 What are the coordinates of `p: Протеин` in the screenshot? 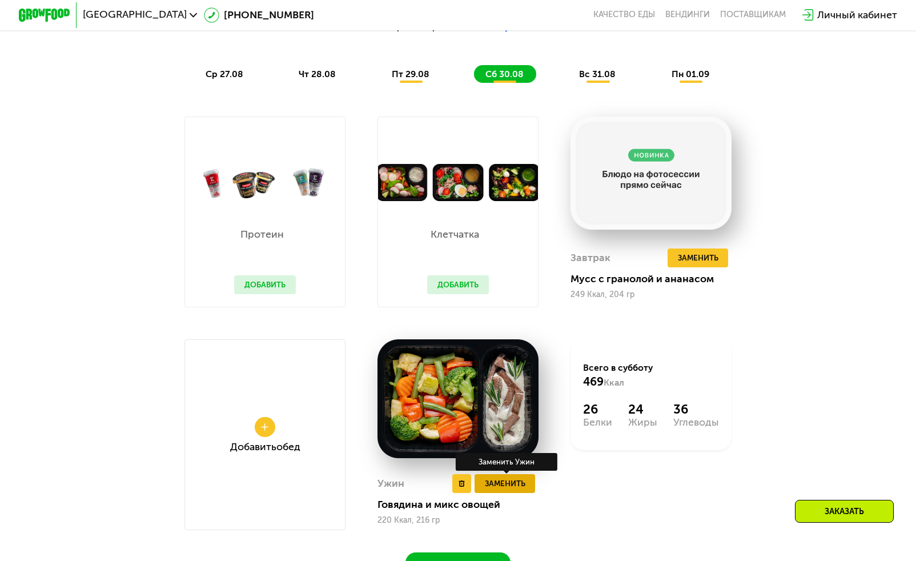 It's located at (261, 235).